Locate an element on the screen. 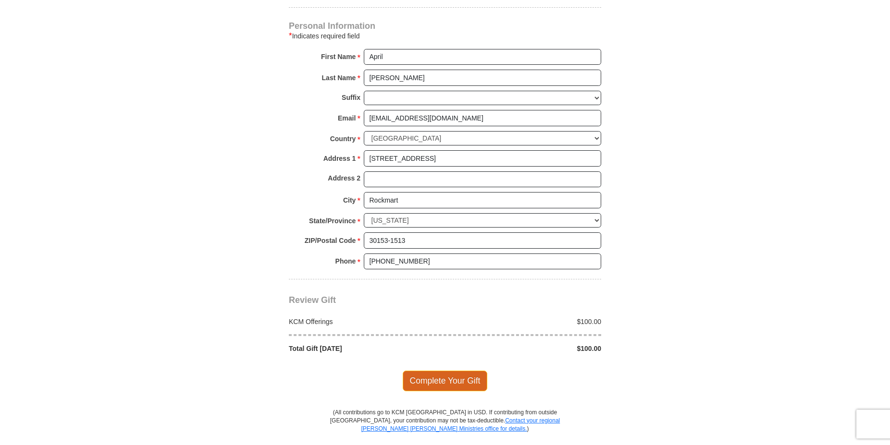 The image size is (890, 445). strong: Address 1 is located at coordinates (340, 159).